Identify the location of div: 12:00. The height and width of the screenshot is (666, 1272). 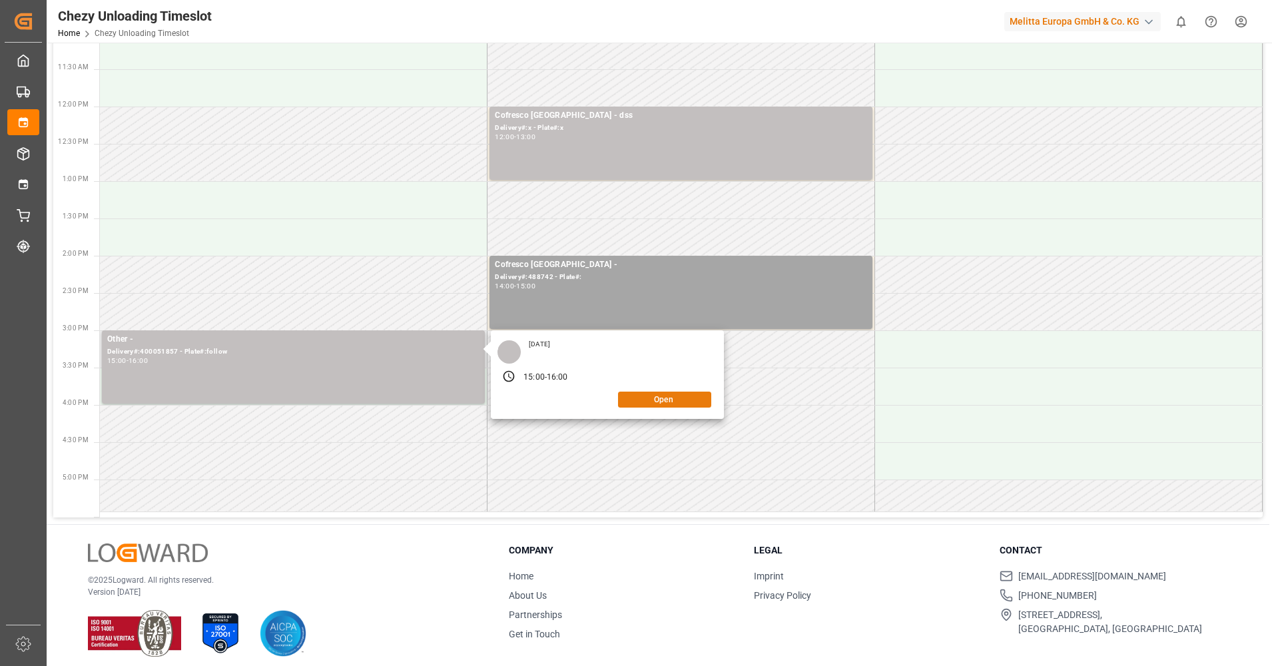
(504, 136).